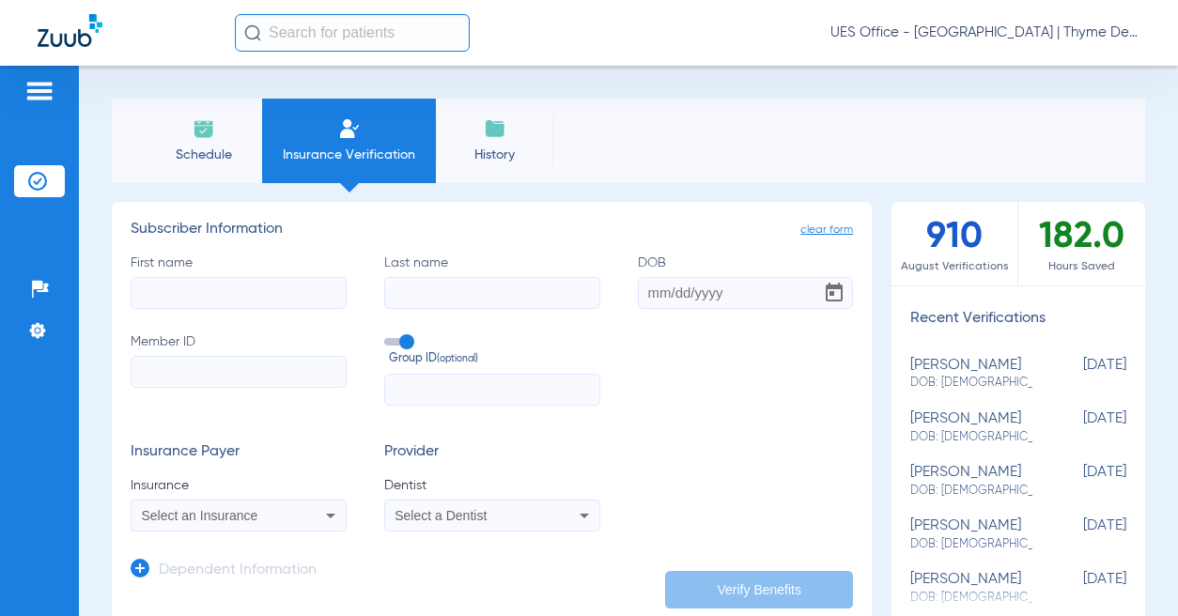 The height and width of the screenshot is (616, 1178). Describe the element at coordinates (1081, 243) in the screenshot. I see `div: 182.0` at that location.